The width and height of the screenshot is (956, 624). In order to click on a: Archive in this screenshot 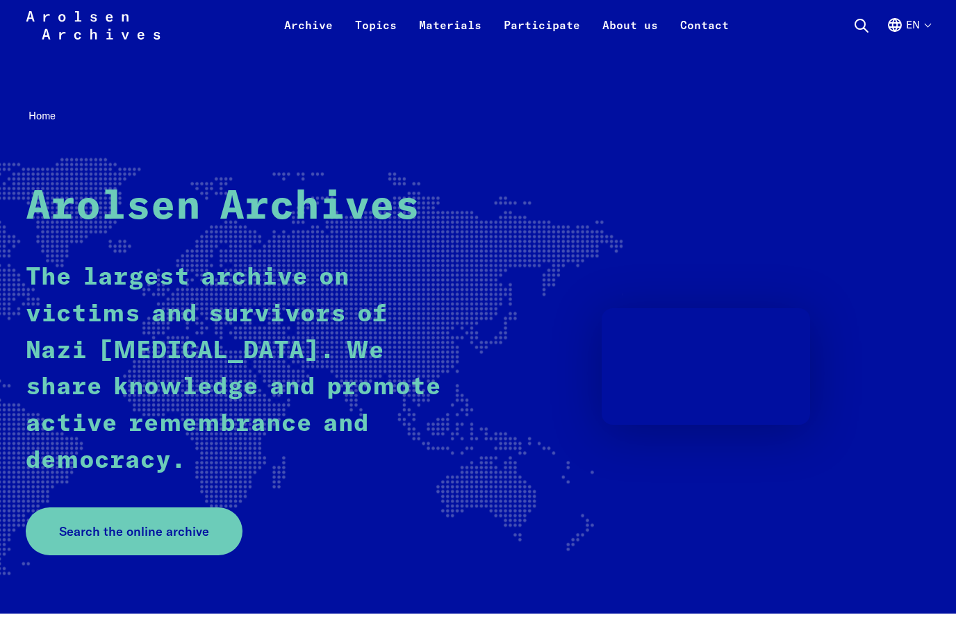, I will do `click(308, 33)`.